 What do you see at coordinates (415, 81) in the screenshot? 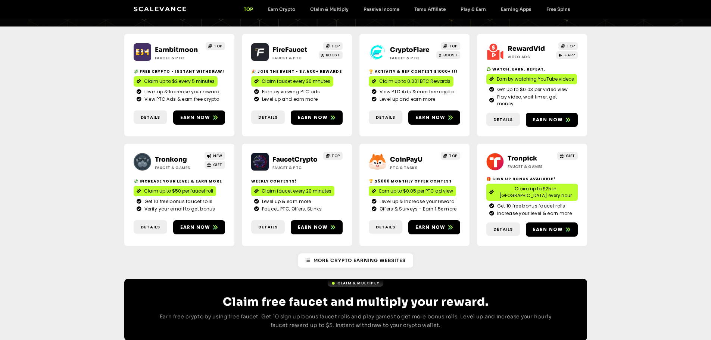
I see `span: Claim up to 0.001 BTC Rewards` at bounding box center [415, 81].